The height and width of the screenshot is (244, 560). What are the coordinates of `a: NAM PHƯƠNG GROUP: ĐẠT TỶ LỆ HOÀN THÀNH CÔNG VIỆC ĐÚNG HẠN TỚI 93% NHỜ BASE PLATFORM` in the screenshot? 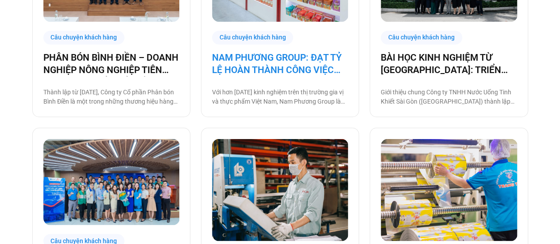 It's located at (280, 64).